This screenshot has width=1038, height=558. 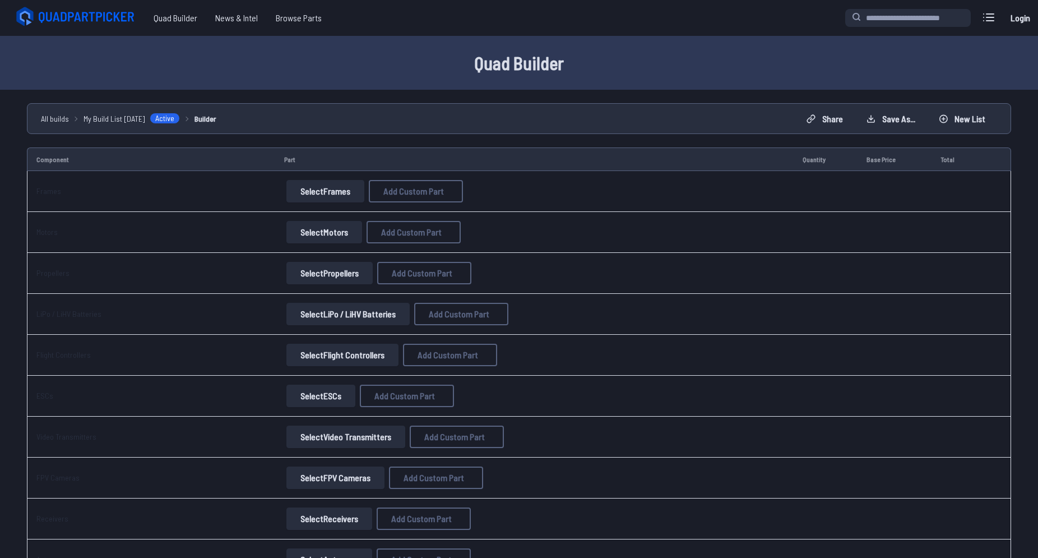 I want to click on span: Browse Parts, so click(x=299, y=18).